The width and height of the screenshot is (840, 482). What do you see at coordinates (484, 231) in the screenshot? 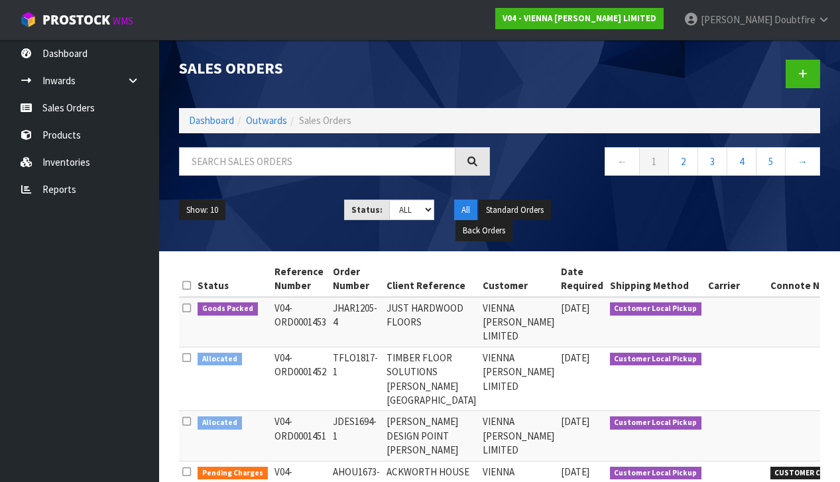
I see `button: Back Orders` at bounding box center [484, 231].